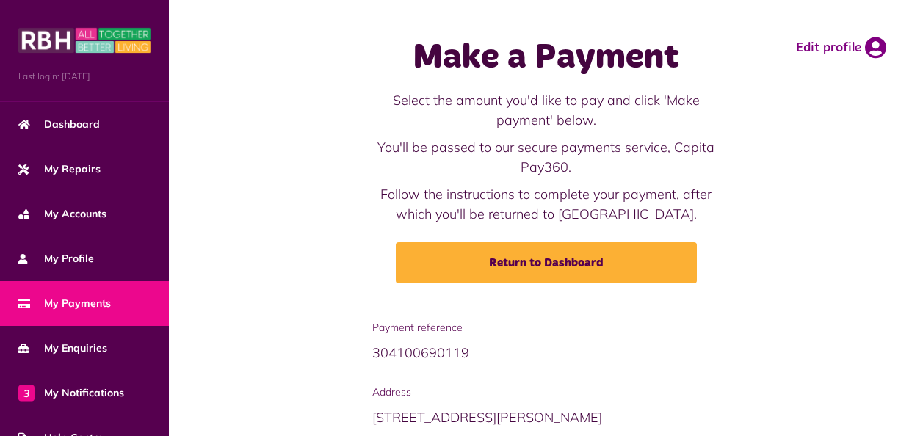  Describe the element at coordinates (546, 204) in the screenshot. I see `p: Follow the instructions to complete your payment, after which you'll be returned to [GEOGRAPHIC_D...` at that location.